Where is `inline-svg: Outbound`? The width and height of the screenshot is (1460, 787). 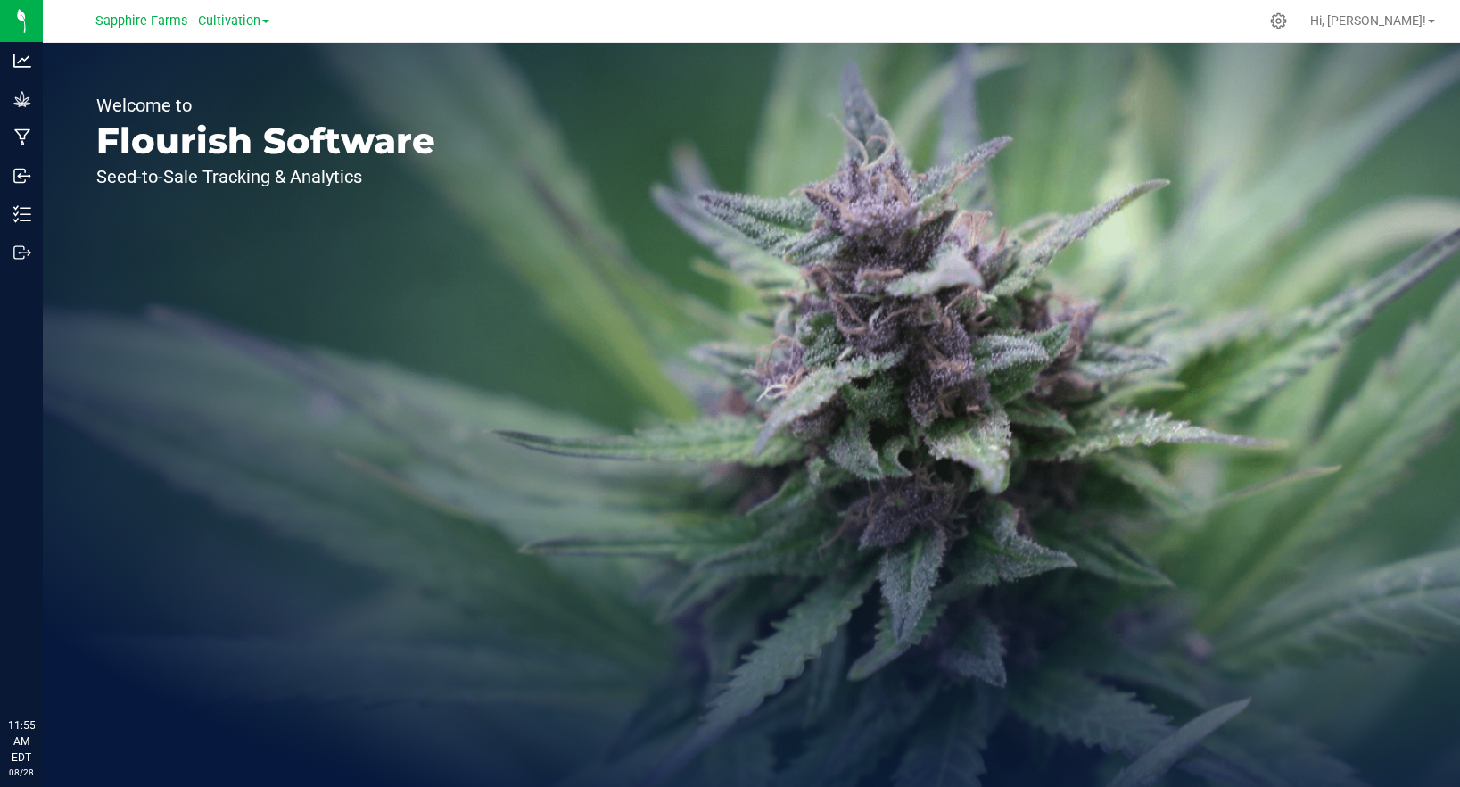 inline-svg: Outbound is located at coordinates (22, 252).